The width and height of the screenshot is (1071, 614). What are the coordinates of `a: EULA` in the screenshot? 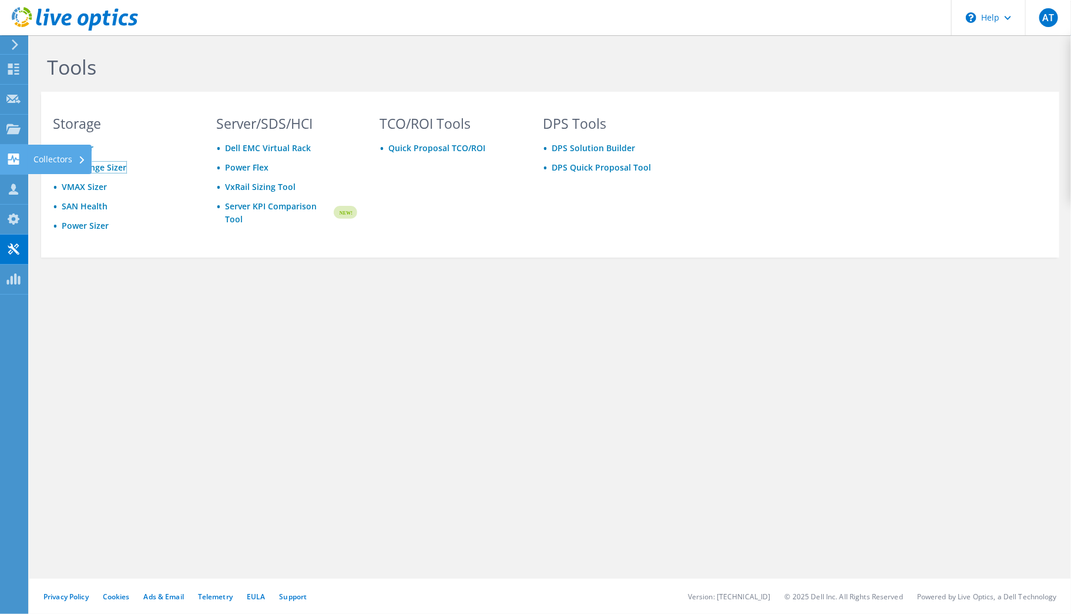 It's located at (256, 596).